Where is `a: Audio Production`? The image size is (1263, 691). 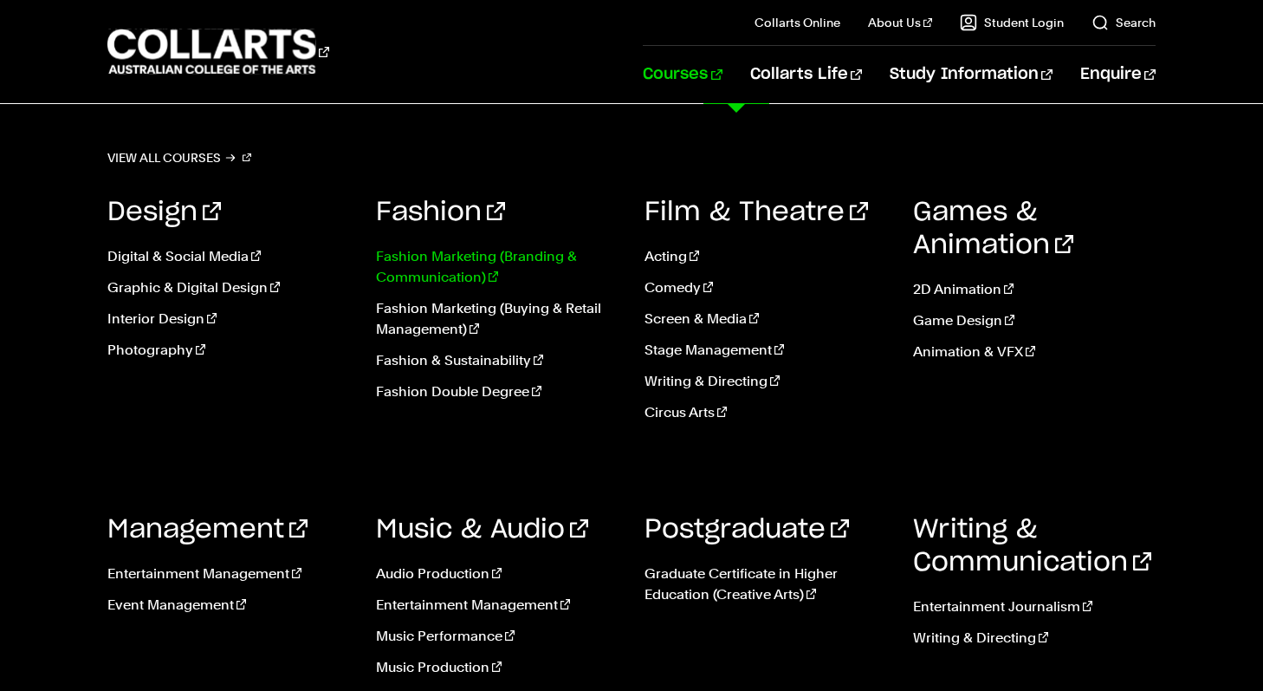 a: Audio Production is located at coordinates (497, 574).